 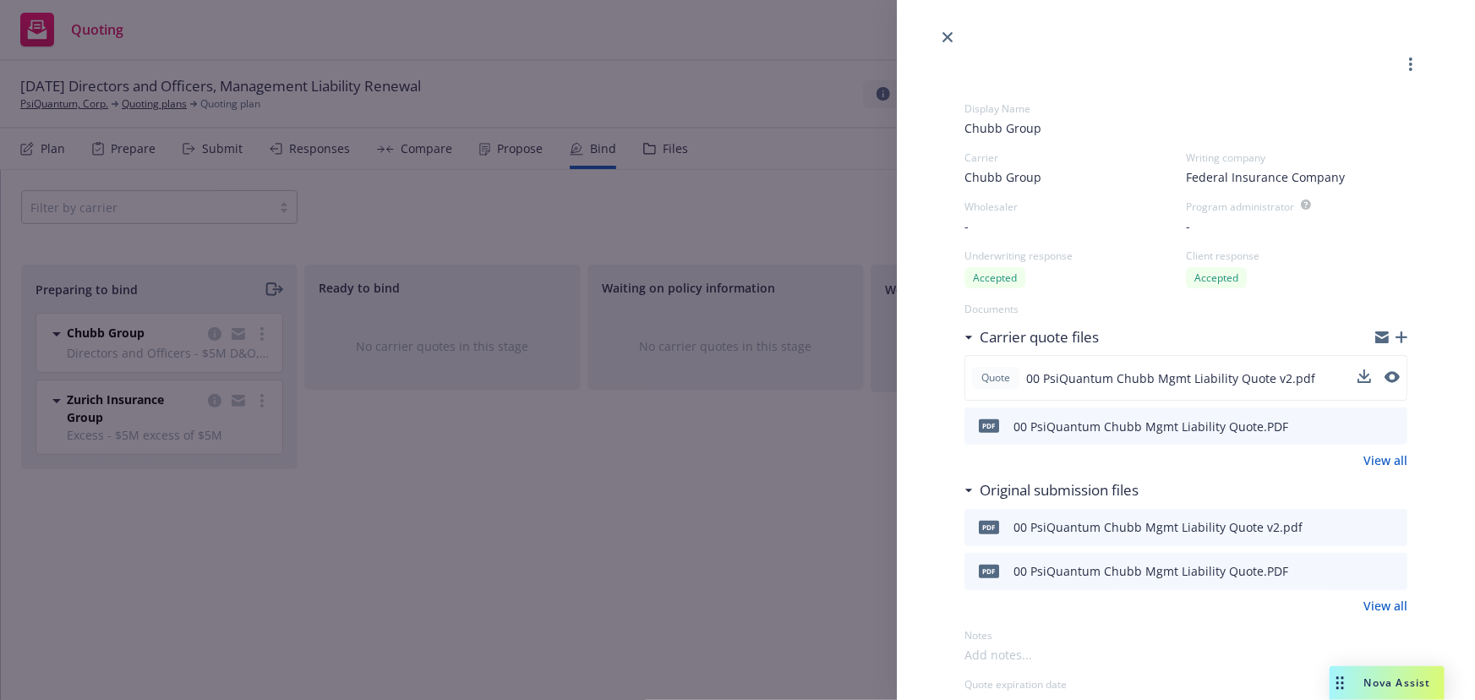 I want to click on div: Original submission files, so click(x=1052, y=490).